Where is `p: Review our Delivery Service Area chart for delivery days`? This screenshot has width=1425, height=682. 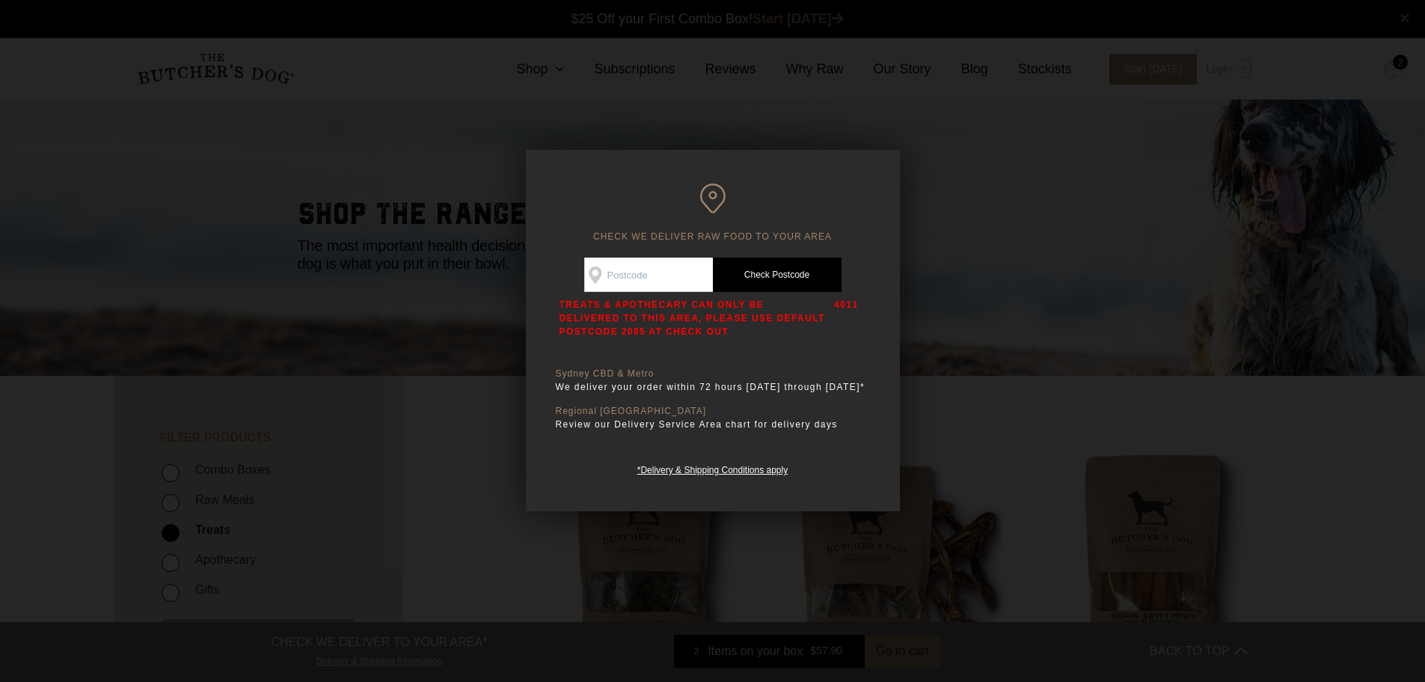 p: Review our Delivery Service Area chart for delivery days is located at coordinates (713, 424).